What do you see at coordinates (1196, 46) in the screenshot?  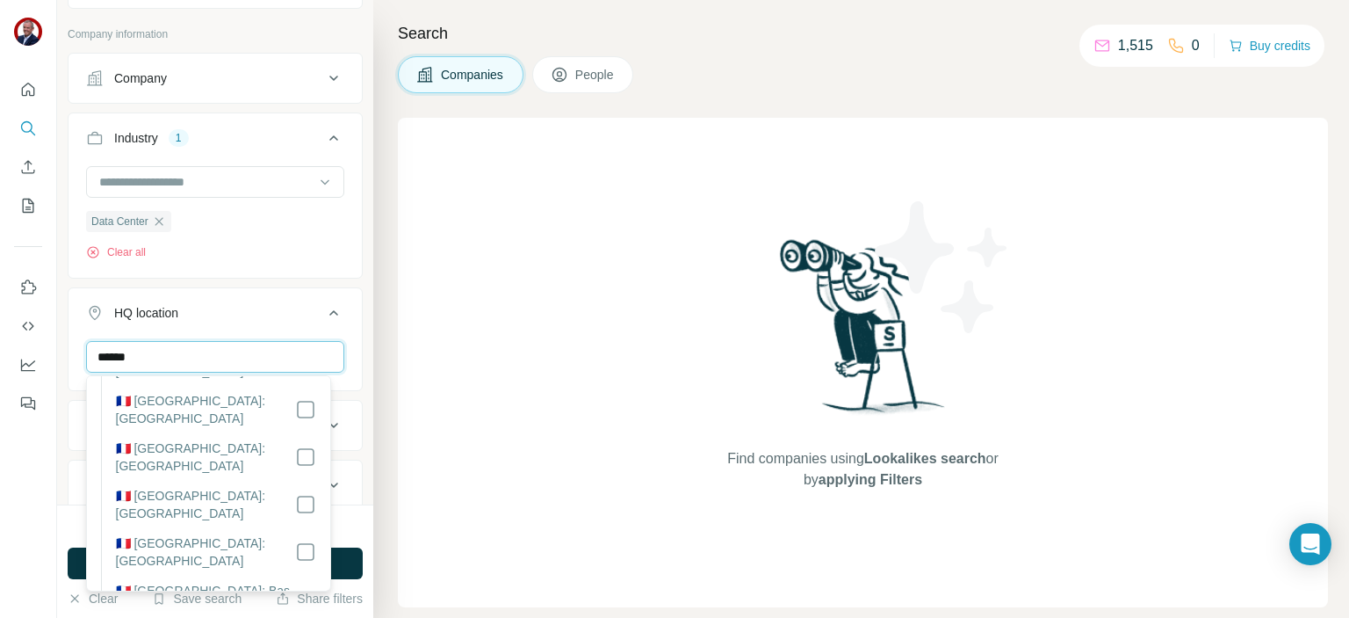 I see `p: 0` at bounding box center [1196, 46].